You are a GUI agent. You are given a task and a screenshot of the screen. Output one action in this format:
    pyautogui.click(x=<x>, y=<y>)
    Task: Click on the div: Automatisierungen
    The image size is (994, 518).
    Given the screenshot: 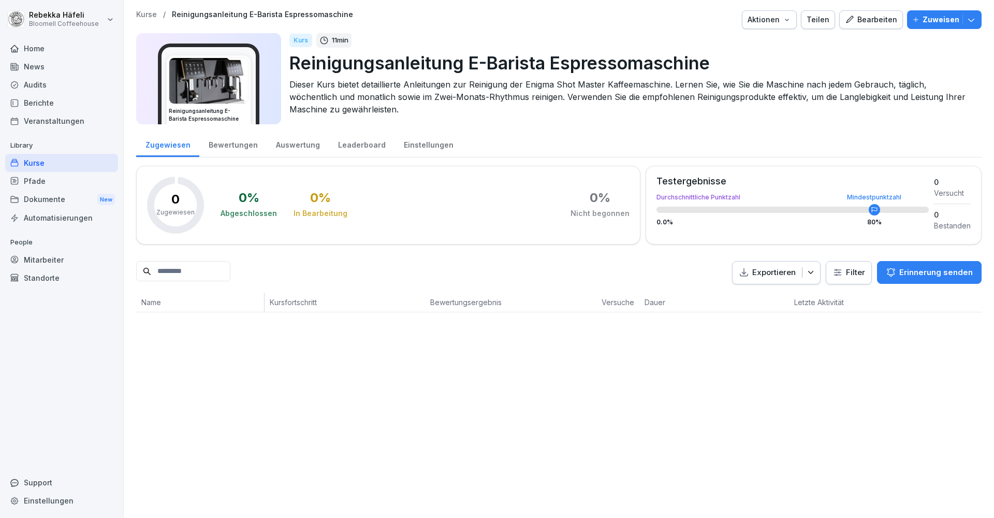 What is the action you would take?
    pyautogui.click(x=62, y=217)
    